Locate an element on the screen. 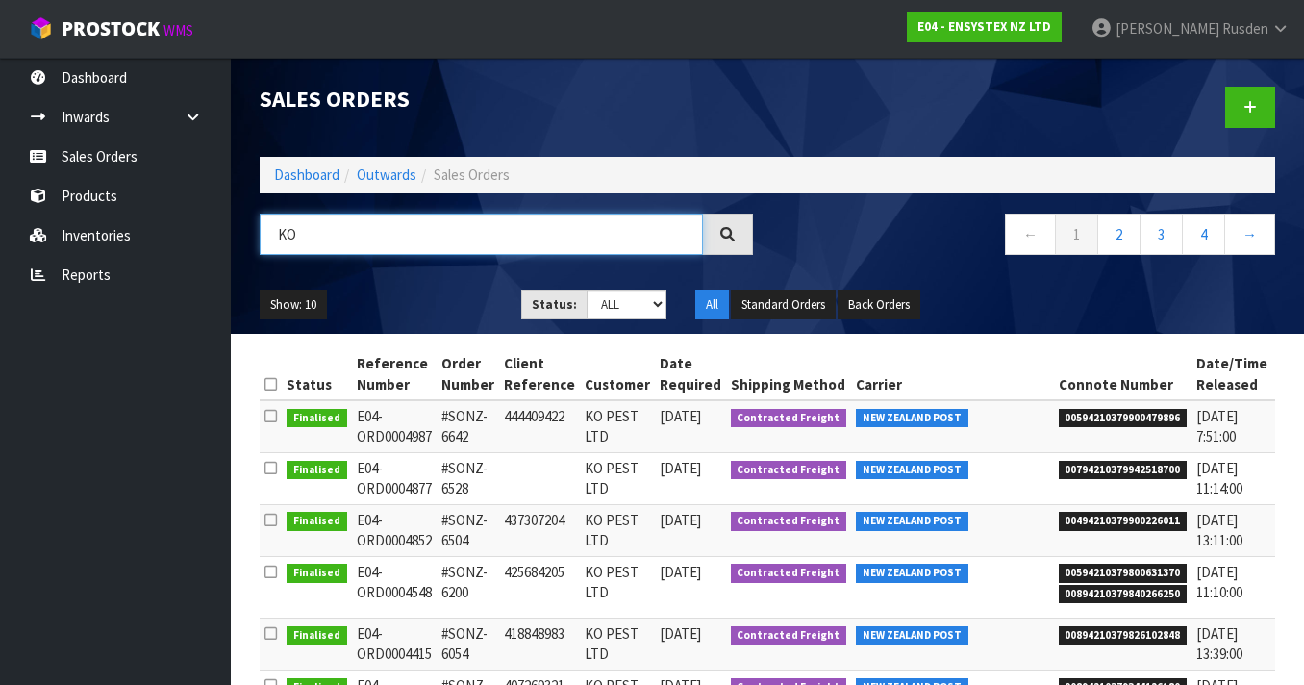  button: Back Orders is located at coordinates (879, 305).